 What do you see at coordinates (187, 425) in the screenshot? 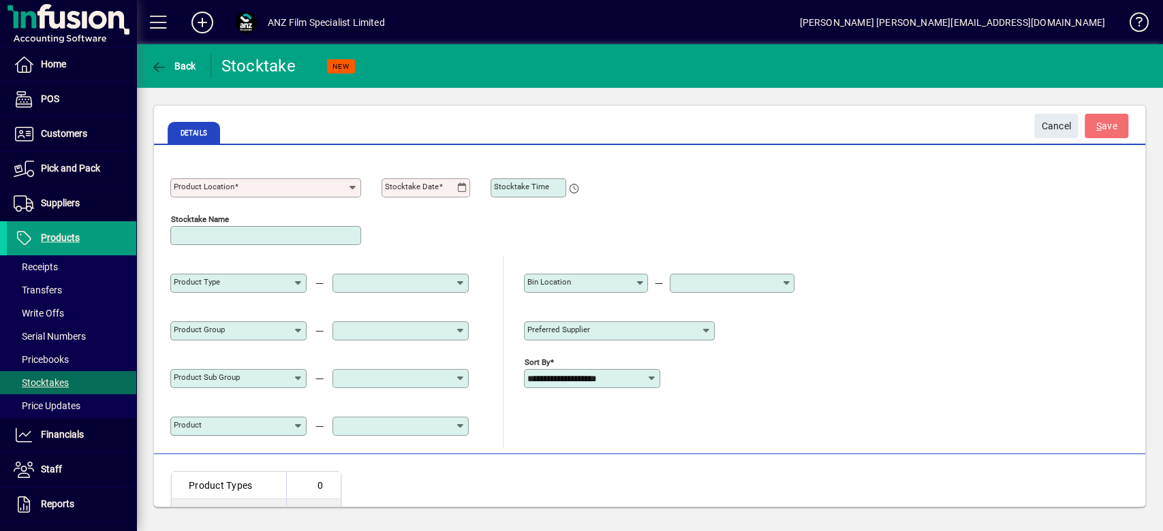
I see `mat-label: Product` at bounding box center [187, 425].